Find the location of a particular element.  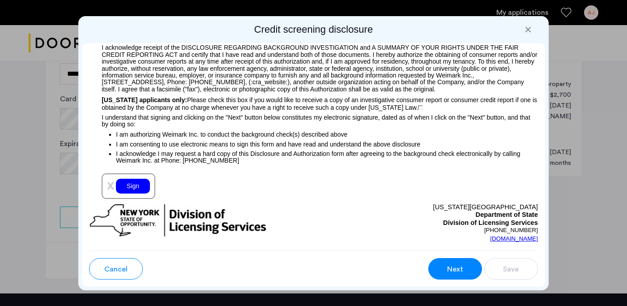

p: I am authorizing Weimark Inc. to conduct the background check(s) described above is located at coordinates (327, 133).